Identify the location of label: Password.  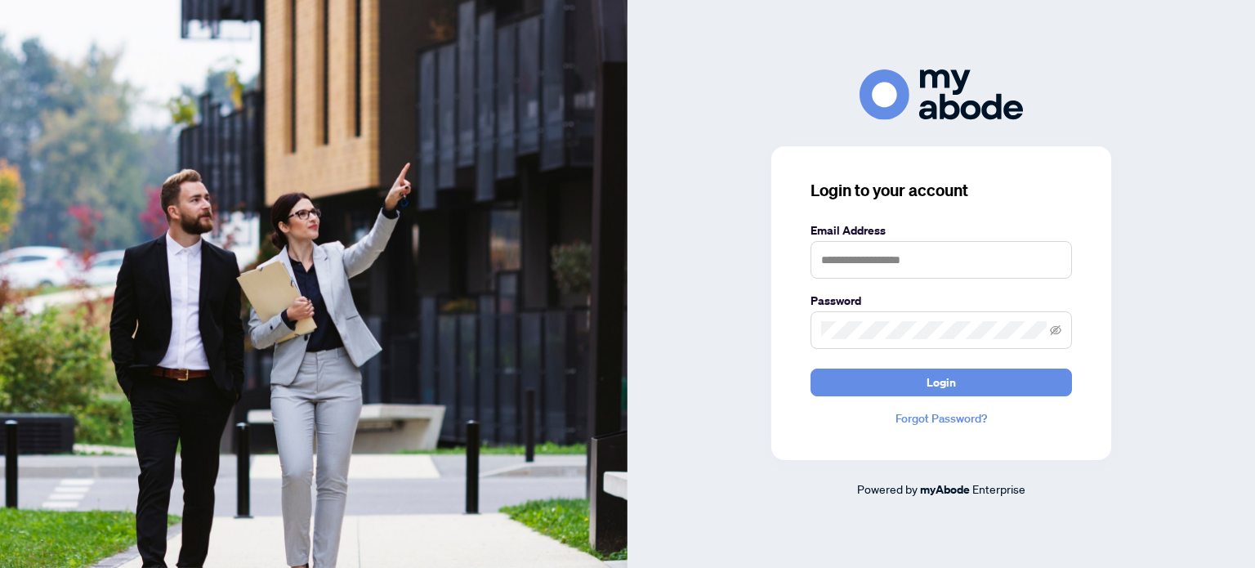
(941, 301).